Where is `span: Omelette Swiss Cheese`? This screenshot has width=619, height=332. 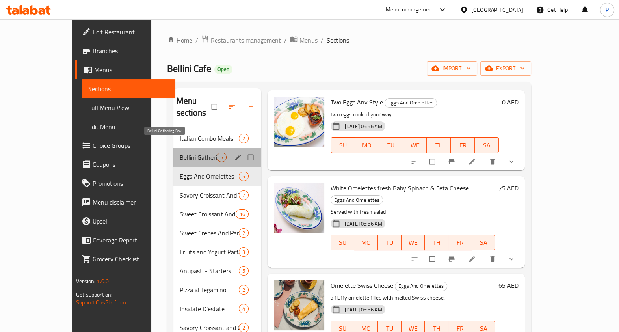 span: Omelette Swiss Cheese is located at coordinates (362, 285).